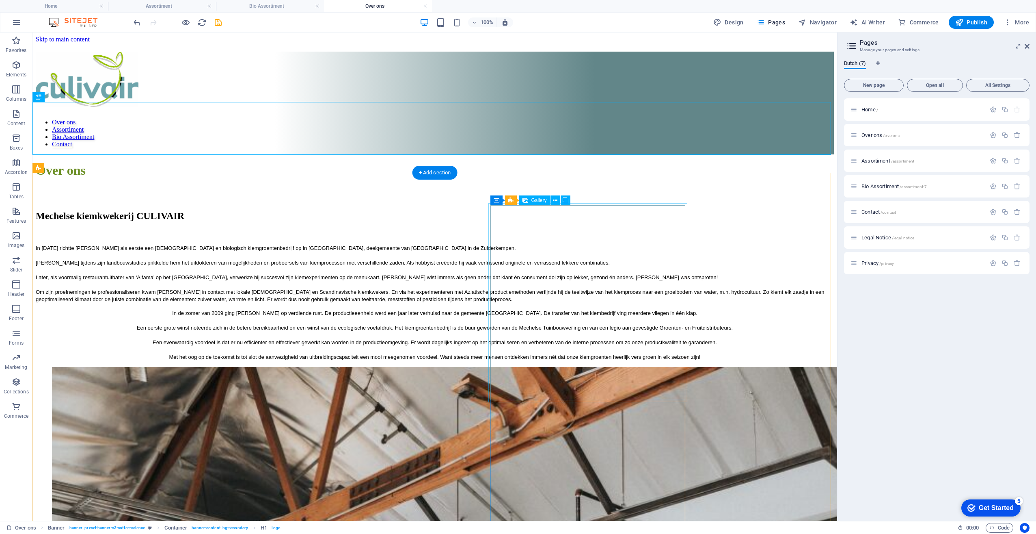 This screenshot has width=1036, height=534. I want to click on span: Publish, so click(972, 22).